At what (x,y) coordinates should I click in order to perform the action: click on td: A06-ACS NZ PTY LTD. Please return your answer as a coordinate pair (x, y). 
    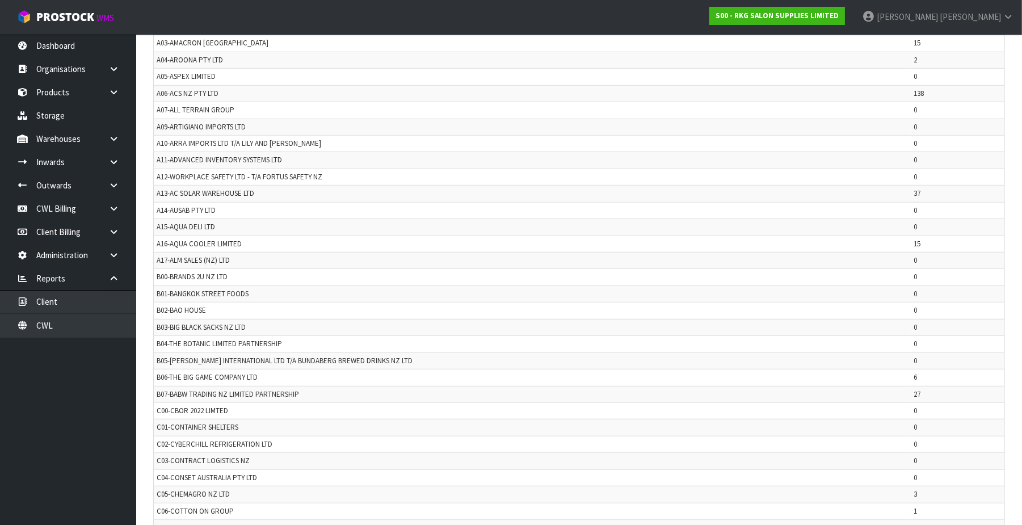
    Looking at the image, I should click on (532, 93).